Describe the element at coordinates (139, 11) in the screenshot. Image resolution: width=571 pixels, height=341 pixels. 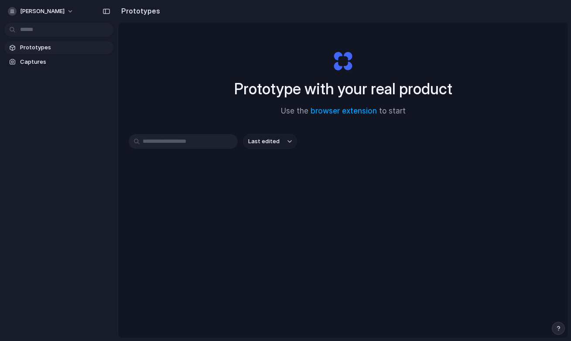
I see `h2: Prototypes` at that location.